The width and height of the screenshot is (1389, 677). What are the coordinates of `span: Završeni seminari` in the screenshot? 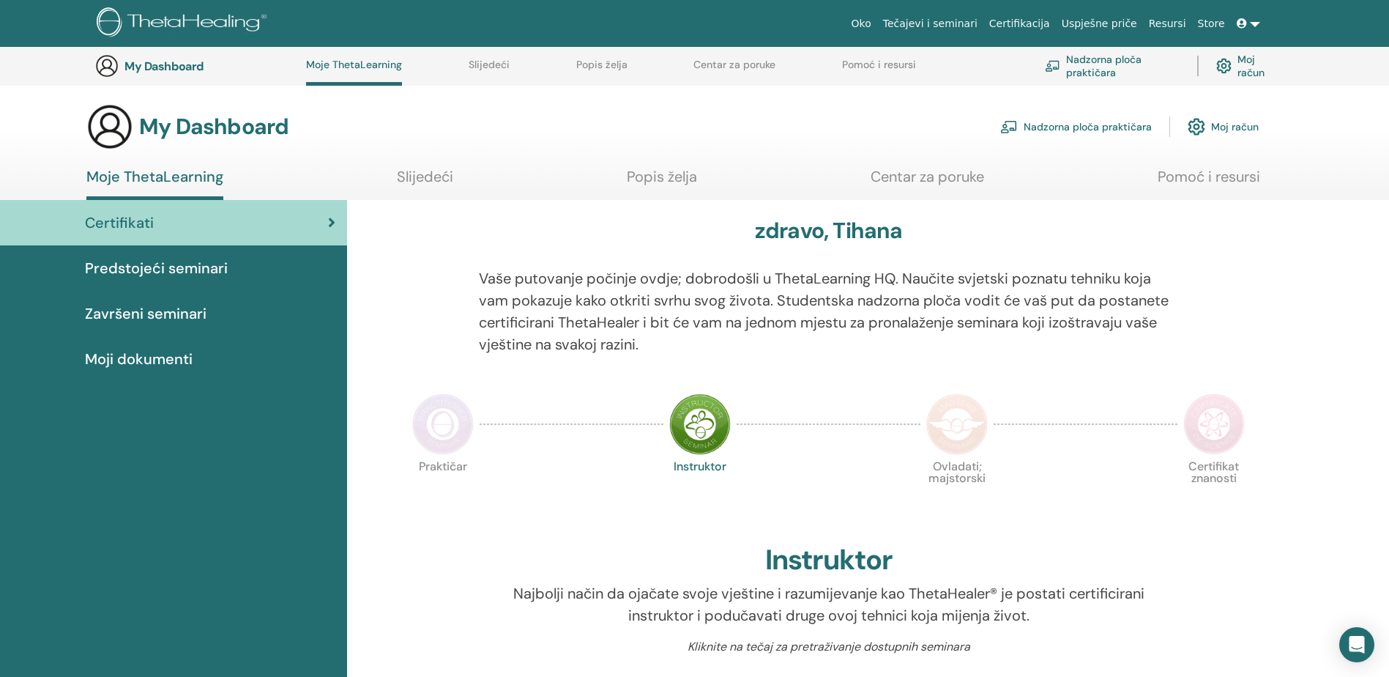 It's located at (146, 313).